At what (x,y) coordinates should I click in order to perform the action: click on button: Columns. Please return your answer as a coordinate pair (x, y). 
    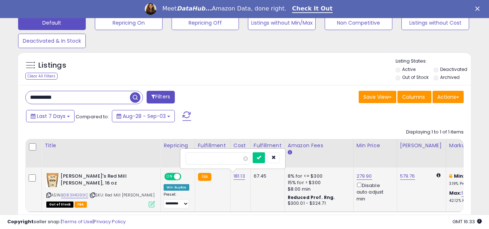
    Looking at the image, I should click on (414, 97).